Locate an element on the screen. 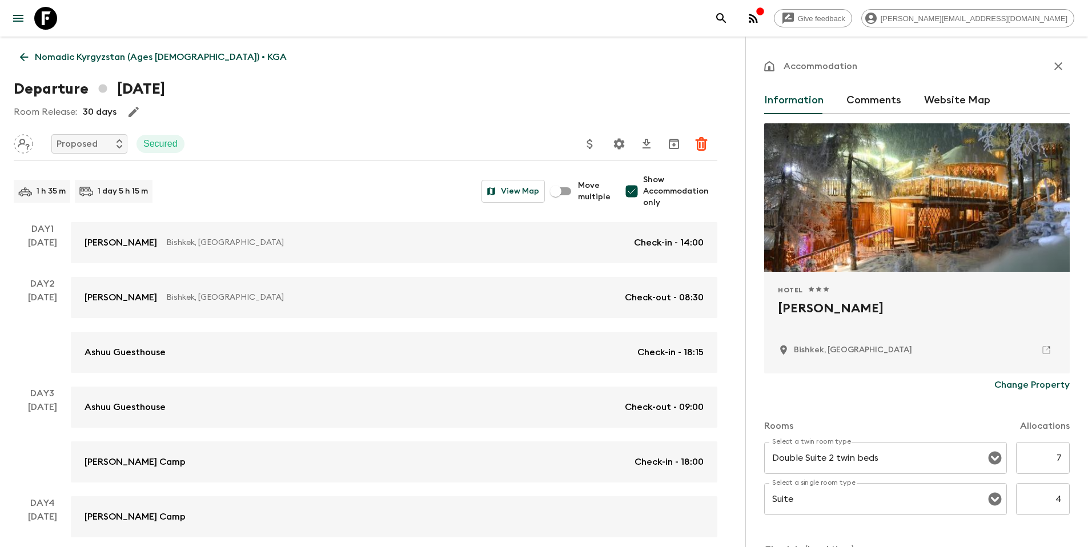 This screenshot has height=547, width=1088. p: Check-in - 18:15 is located at coordinates (671, 352).